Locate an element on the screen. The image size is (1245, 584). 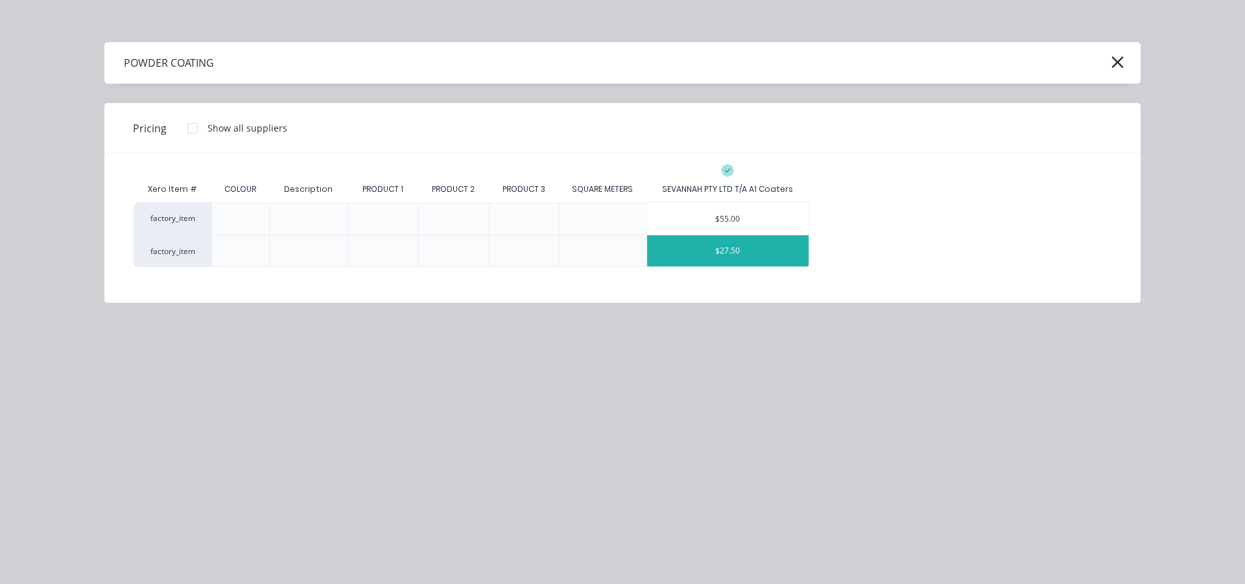
div: SQUARE METERS is located at coordinates (603, 189).